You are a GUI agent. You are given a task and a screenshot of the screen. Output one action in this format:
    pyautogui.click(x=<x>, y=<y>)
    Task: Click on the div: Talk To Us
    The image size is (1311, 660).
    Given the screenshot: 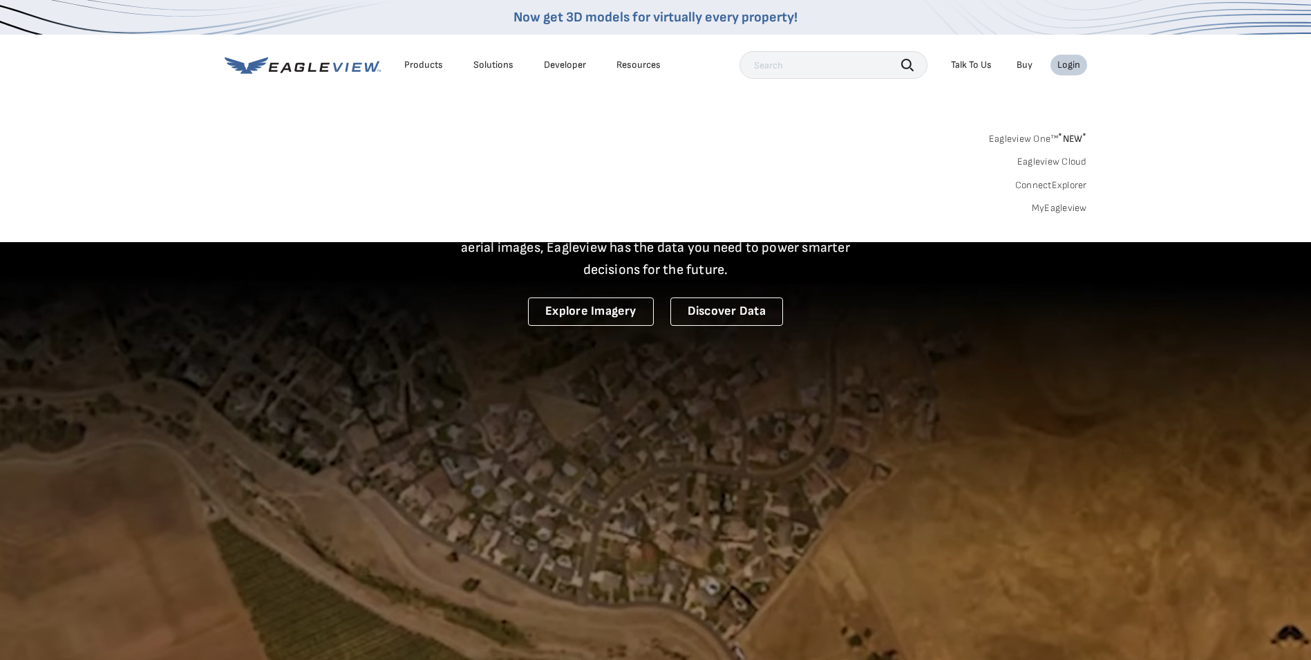 What is the action you would take?
    pyautogui.click(x=971, y=65)
    